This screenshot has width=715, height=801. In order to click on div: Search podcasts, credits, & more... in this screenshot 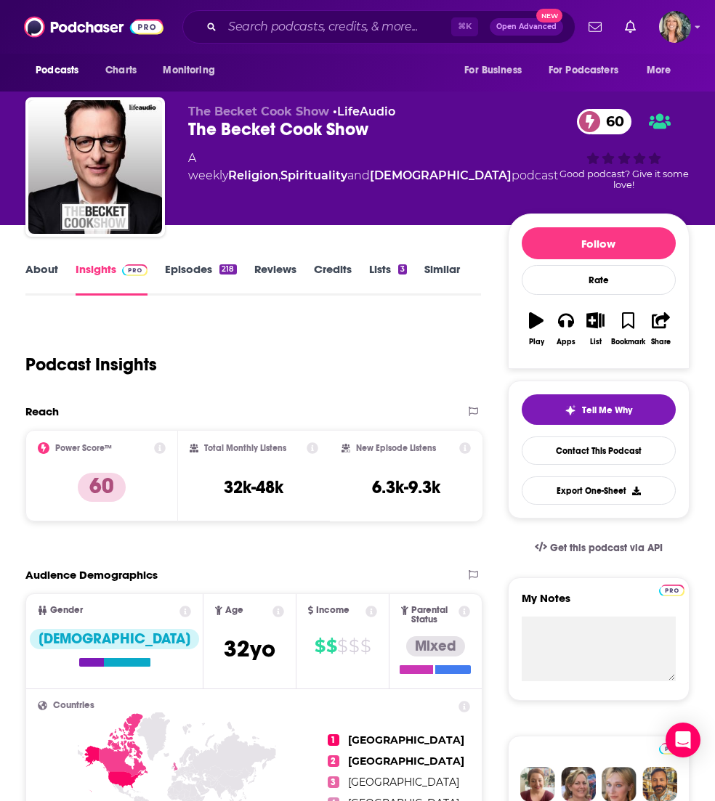, I will do `click(379, 27)`.